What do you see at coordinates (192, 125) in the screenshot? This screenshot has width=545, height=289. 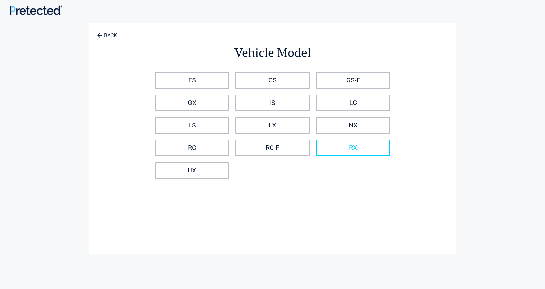 I see `a: LS` at bounding box center [192, 125].